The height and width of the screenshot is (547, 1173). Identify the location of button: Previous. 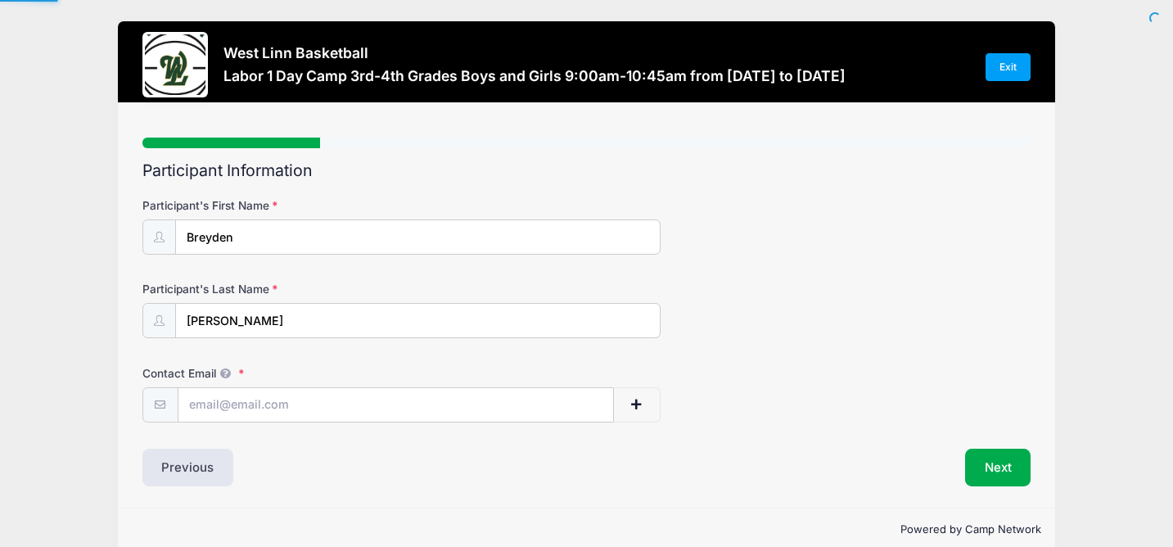
(188, 467).